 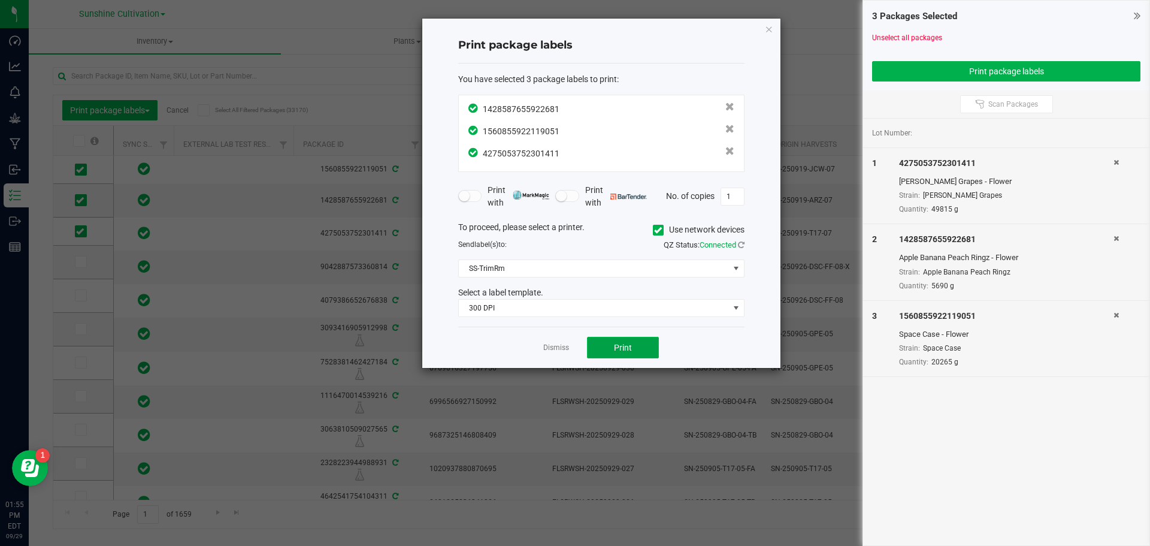 I want to click on div: Apple Banana Peach Ringz - Flower, so click(x=1006, y=258).